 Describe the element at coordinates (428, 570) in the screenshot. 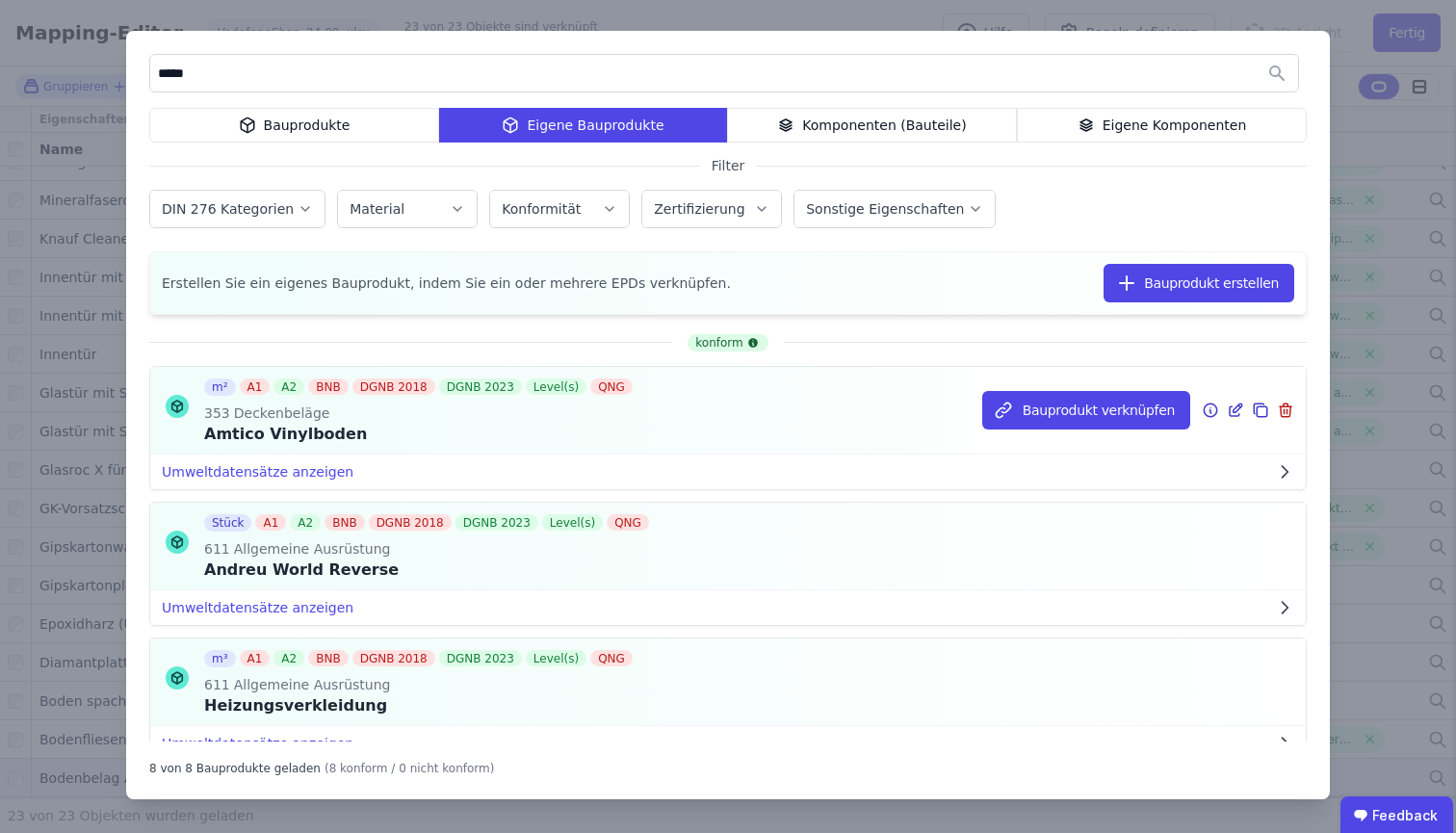

I see `div: Andreu World Reverse` at that location.